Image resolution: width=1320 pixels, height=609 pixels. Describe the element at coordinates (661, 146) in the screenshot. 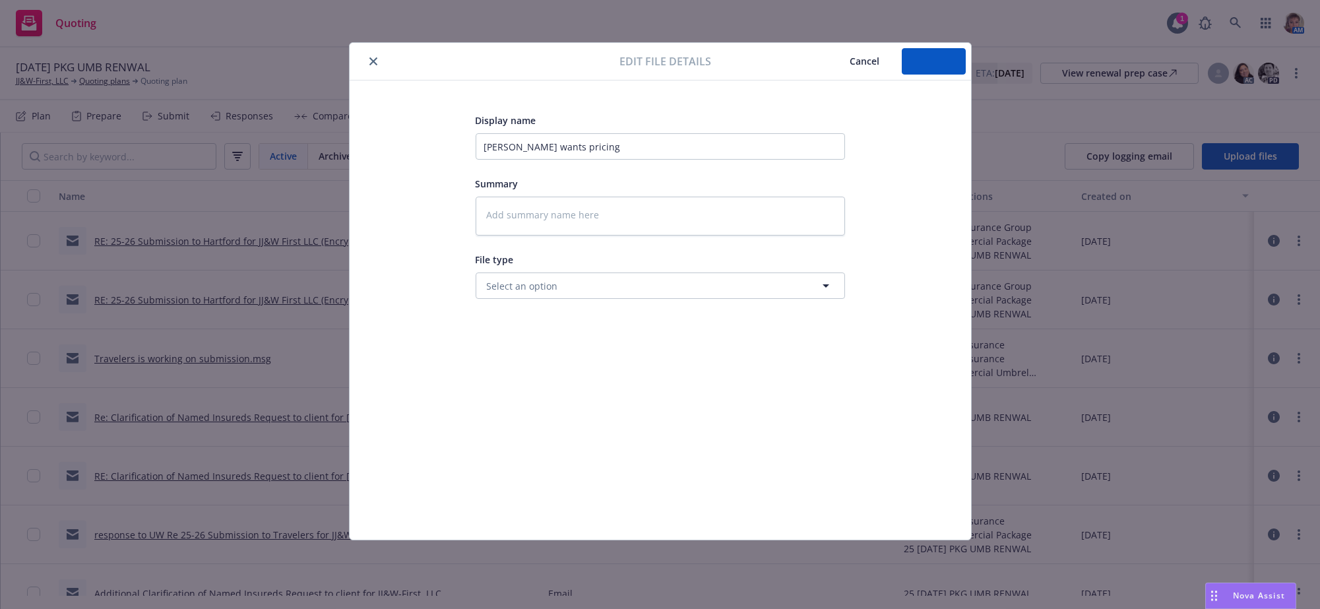

I see `input: Add display name here` at that location.